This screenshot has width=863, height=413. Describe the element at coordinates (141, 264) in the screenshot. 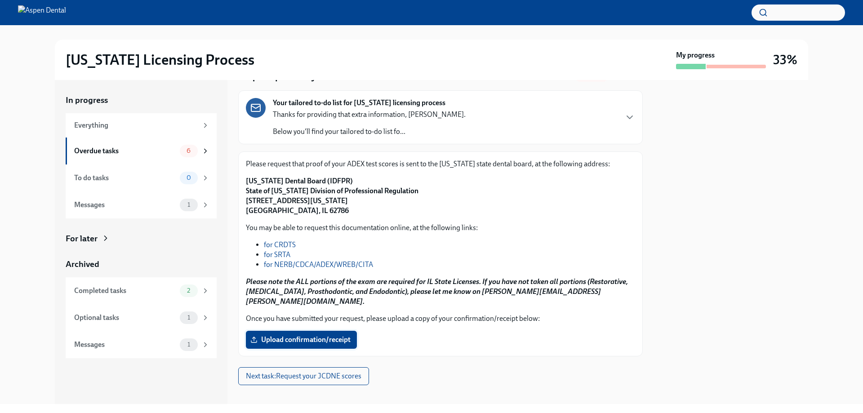

I see `a: Archived` at that location.